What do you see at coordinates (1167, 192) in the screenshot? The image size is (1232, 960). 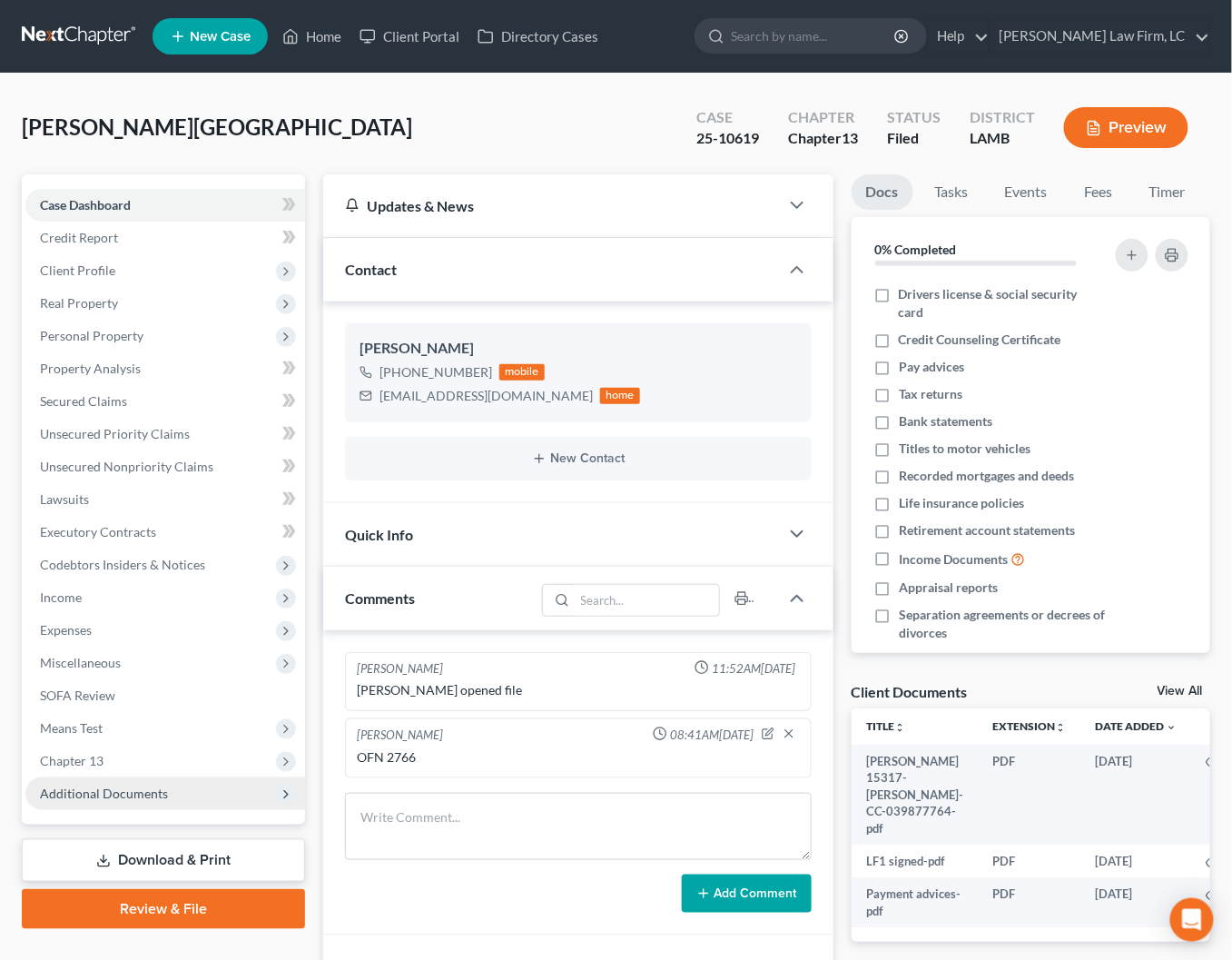 I see `a: Timer` at bounding box center [1167, 192].